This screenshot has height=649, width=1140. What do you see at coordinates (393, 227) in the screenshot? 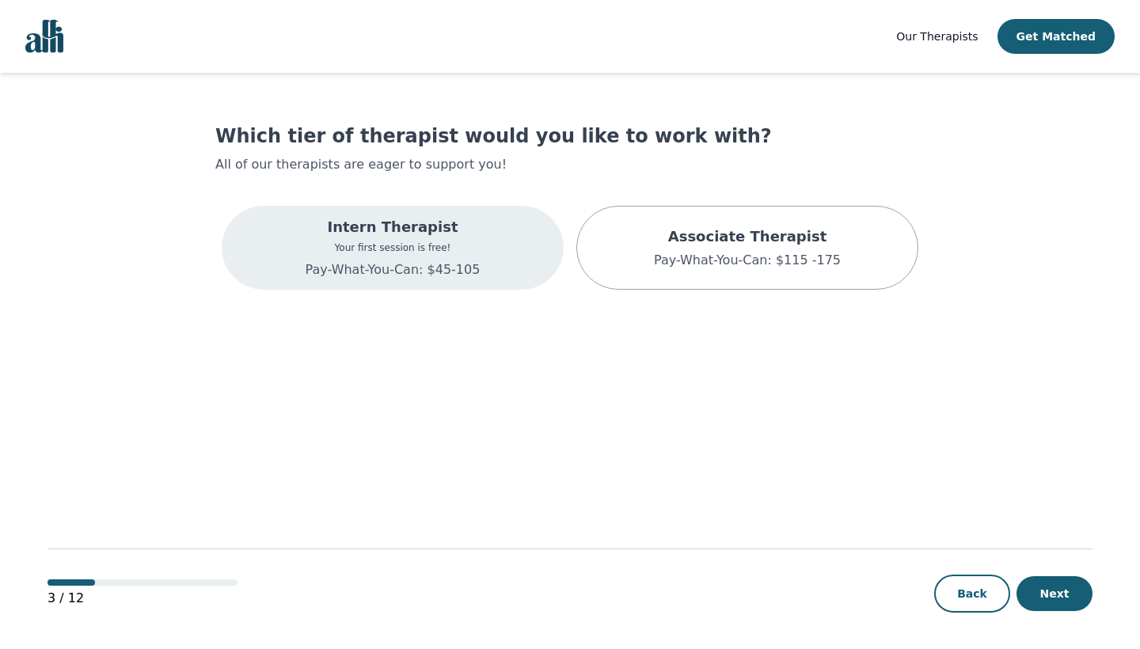
I see `p: Intern Therapist` at bounding box center [393, 227].